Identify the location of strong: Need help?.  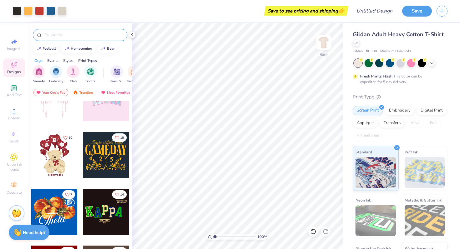
(34, 233).